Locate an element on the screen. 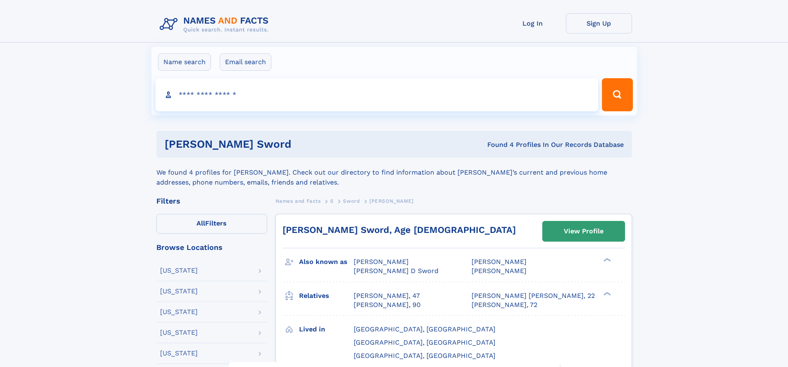  label: Name search is located at coordinates (185, 62).